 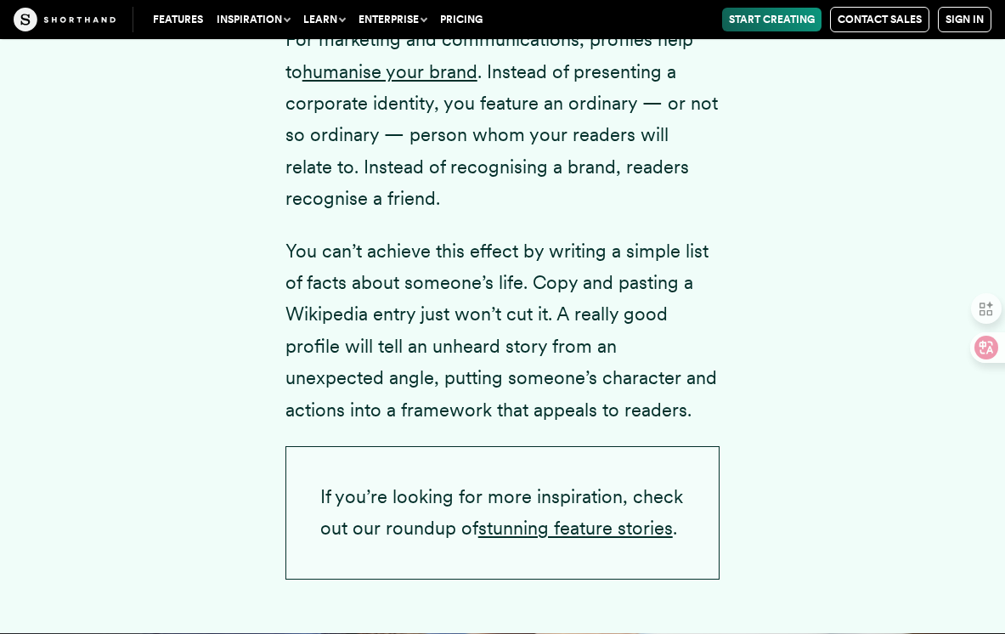 What do you see at coordinates (178, 20) in the screenshot?
I see `a: Features` at bounding box center [178, 20].